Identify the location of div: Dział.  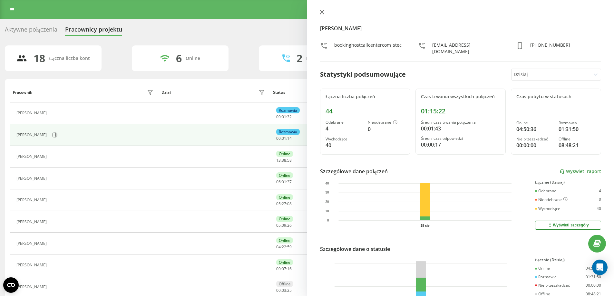
(166, 93).